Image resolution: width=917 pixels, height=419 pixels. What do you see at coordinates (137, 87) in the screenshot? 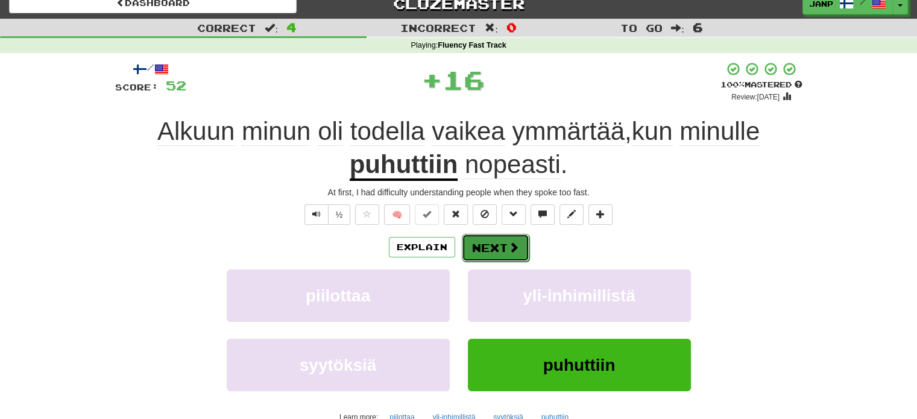
I see `span: Score:` at bounding box center [137, 87].